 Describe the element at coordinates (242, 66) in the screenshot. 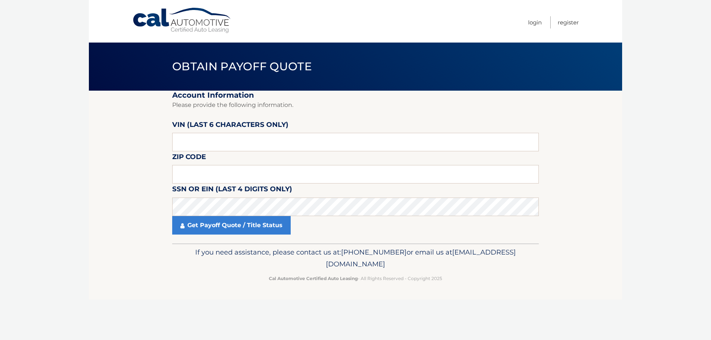

I see `span: Obtain Payoff Quote` at that location.